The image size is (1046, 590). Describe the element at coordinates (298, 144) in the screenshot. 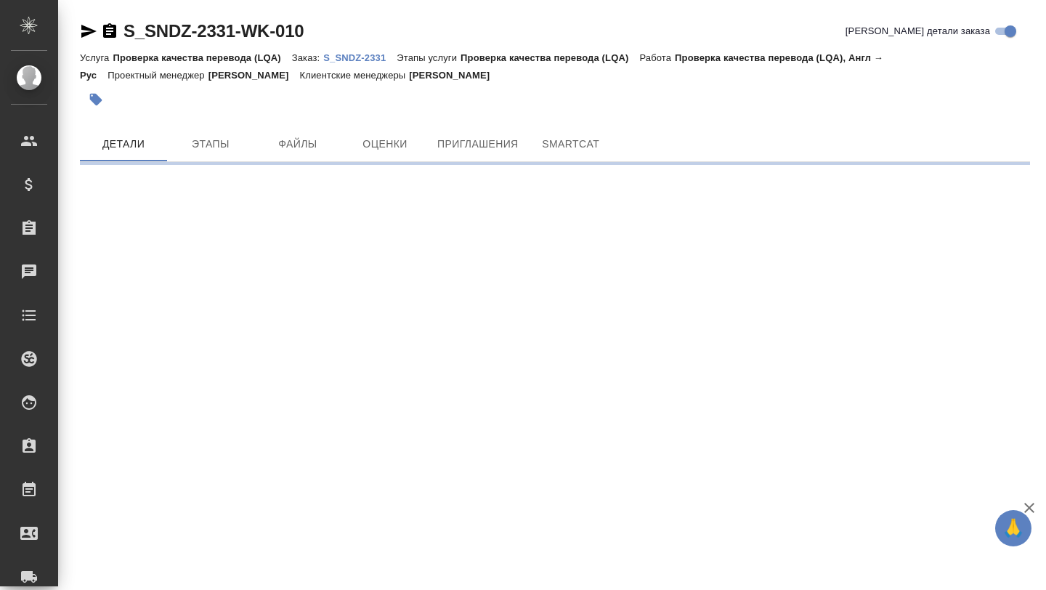

I see `span: Файлы` at that location.